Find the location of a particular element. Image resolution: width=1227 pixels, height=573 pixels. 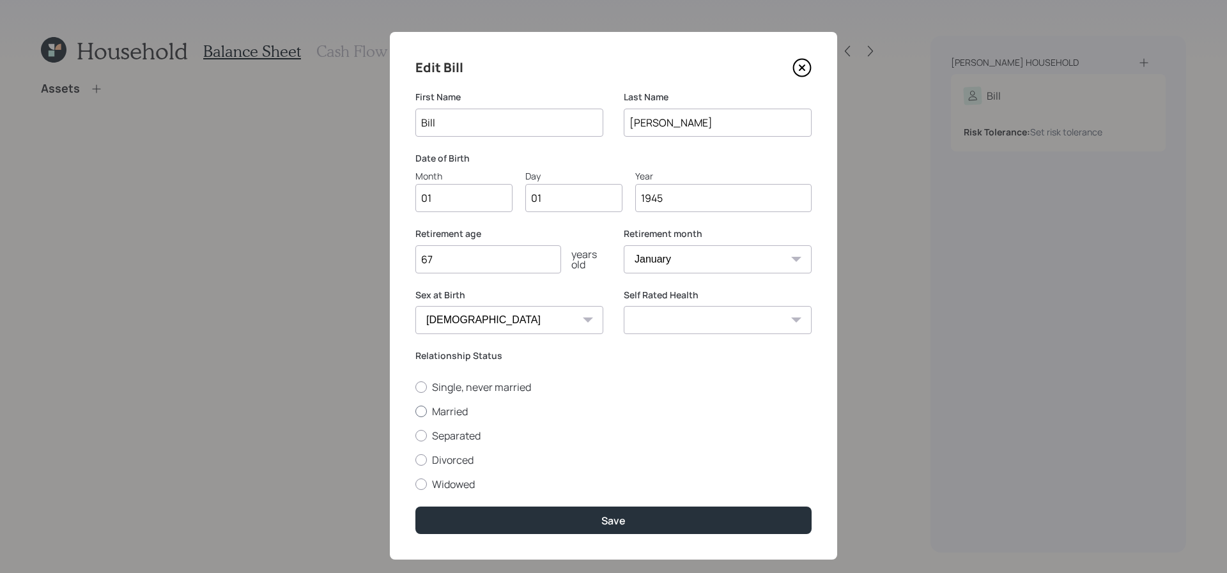

div: Day is located at coordinates (574, 176).